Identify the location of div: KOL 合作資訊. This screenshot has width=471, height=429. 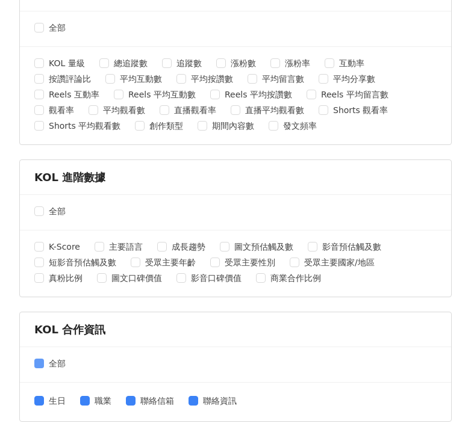
(235, 329).